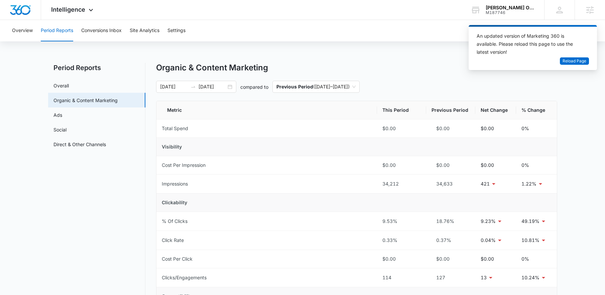 This screenshot has height=295, width=605. Describe the element at coordinates (530, 241) in the screenshot. I see `p: 10.81%` at that location.